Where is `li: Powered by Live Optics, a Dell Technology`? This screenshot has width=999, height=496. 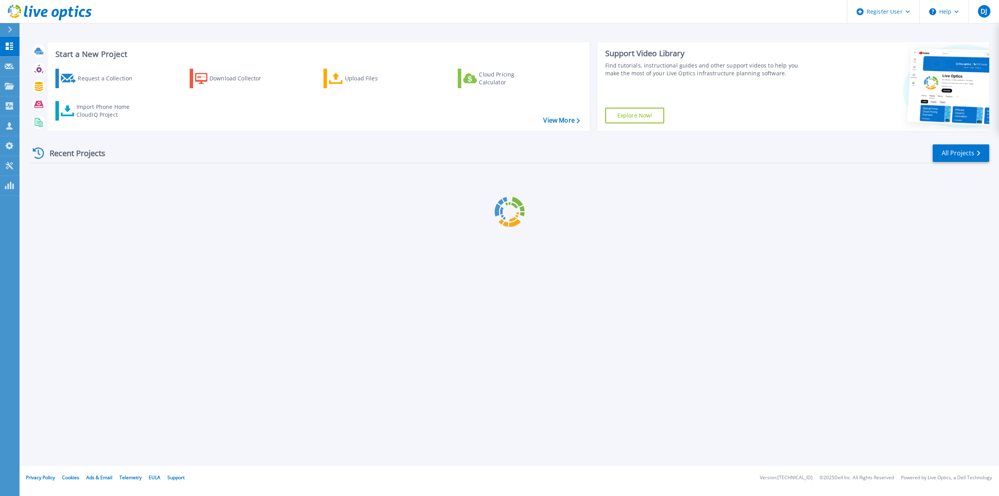
li: Powered by Live Optics, a Dell Technology is located at coordinates (946, 478).